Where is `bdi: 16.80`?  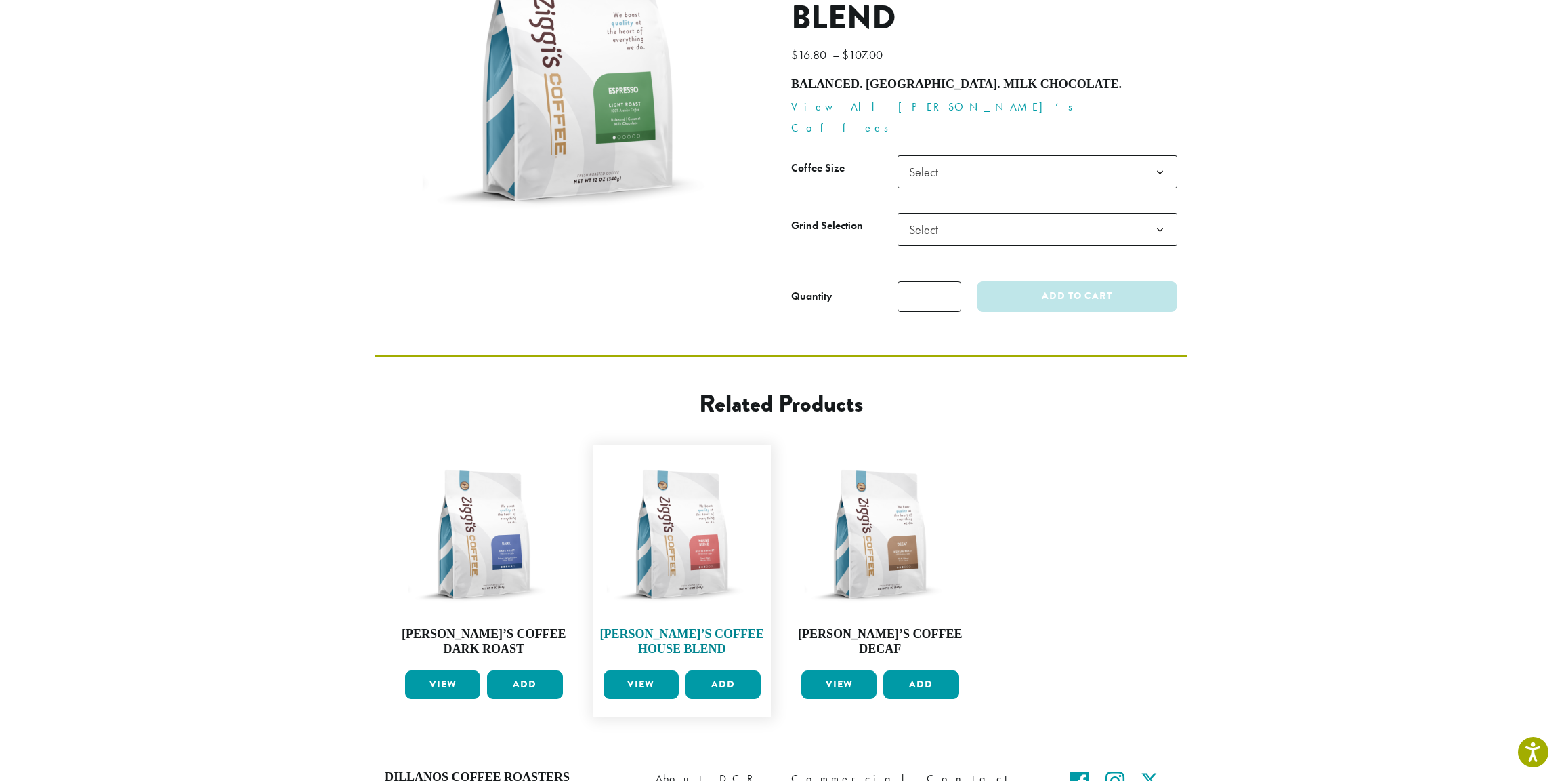
bdi: 16.80 is located at coordinates (810, 54).